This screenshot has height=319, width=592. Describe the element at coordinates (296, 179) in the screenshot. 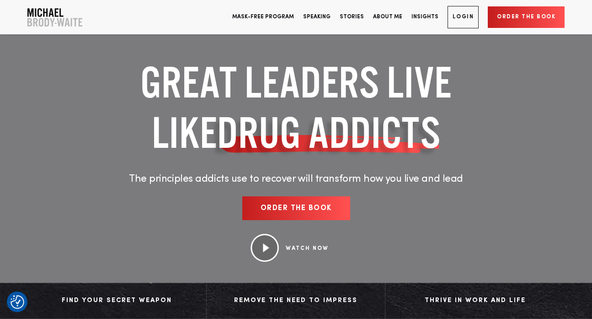

I see `span: The principles addicts use to recover will transform how you live and lead` at that location.